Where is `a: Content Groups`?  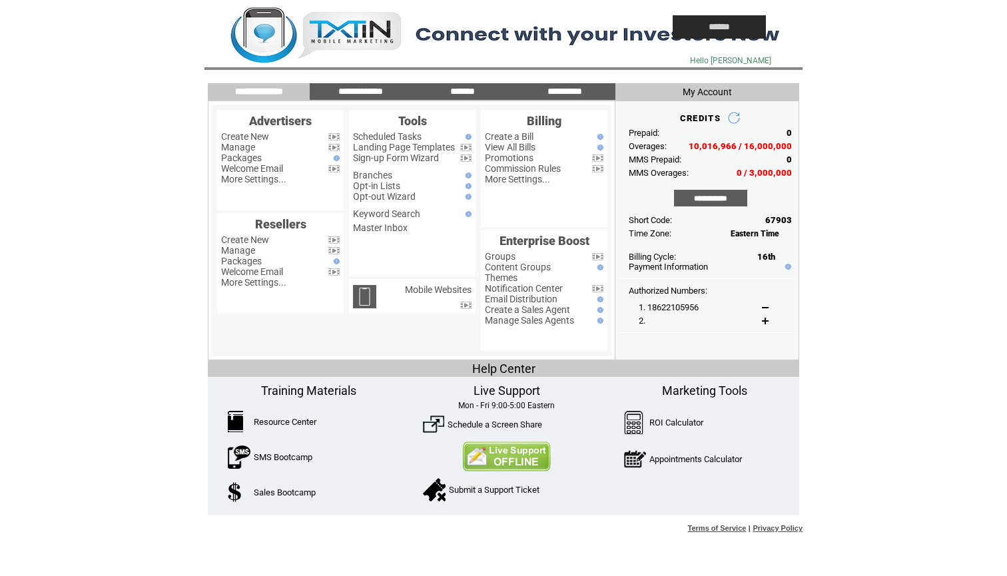 a: Content Groups is located at coordinates (518, 267).